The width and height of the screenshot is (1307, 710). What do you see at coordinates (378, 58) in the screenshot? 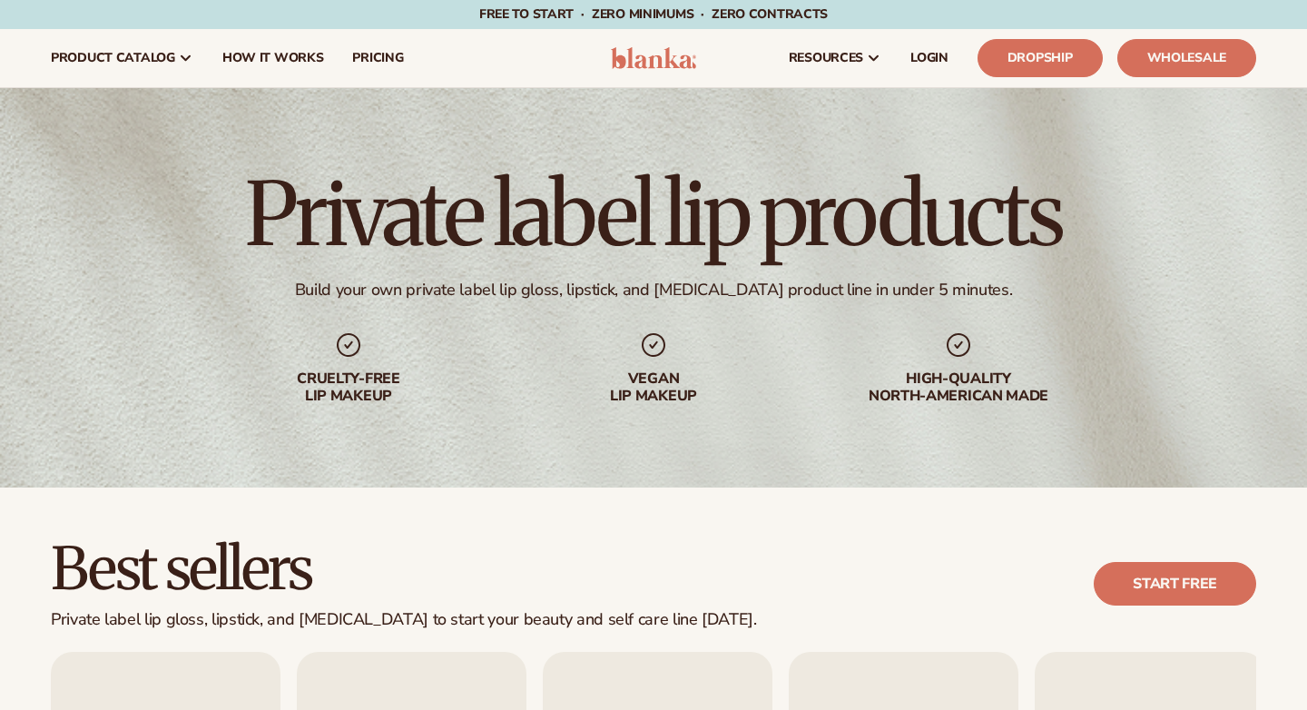
I see `span: pricing` at bounding box center [378, 58].